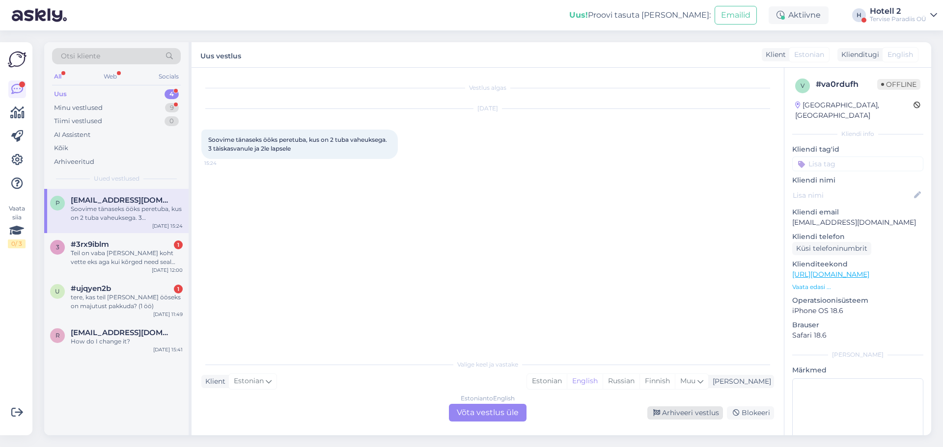 The width and height of the screenshot is (943, 447). Describe the element at coordinates (488, 399) in the screenshot. I see `div: Estonian to English` at that location.